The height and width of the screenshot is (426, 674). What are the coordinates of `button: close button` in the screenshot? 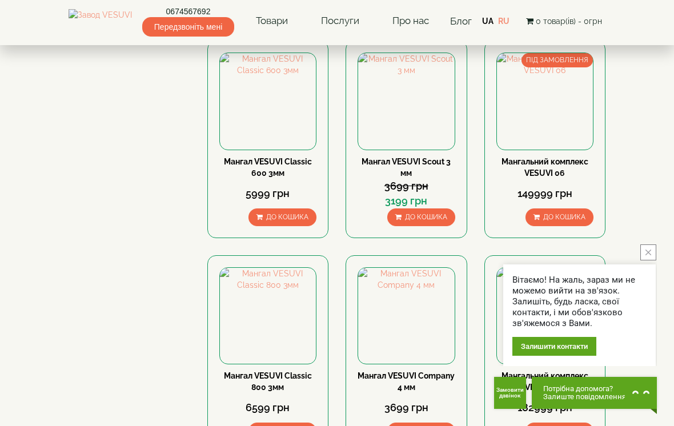 It's located at (648, 252).